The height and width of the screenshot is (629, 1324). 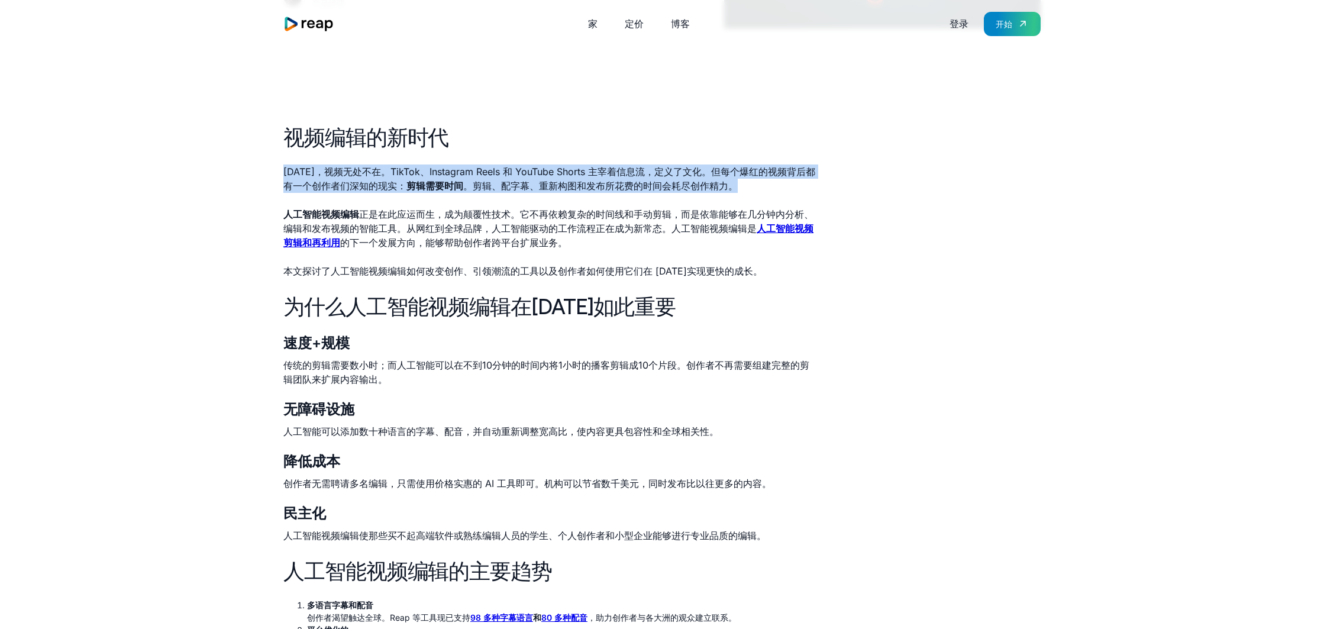 What do you see at coordinates (634, 24) in the screenshot?
I see `a: 定价` at bounding box center [634, 24].